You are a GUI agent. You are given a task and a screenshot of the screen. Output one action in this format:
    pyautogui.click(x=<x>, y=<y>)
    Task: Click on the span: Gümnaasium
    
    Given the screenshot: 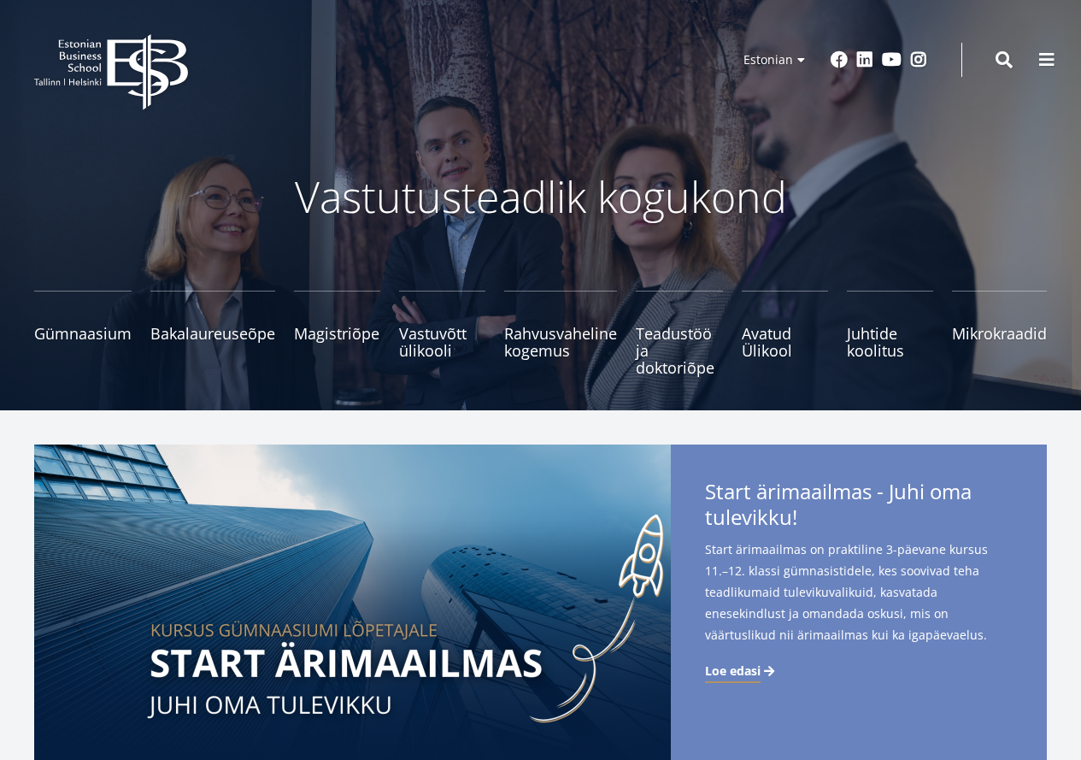 What is the action you would take?
    pyautogui.click(x=83, y=333)
    